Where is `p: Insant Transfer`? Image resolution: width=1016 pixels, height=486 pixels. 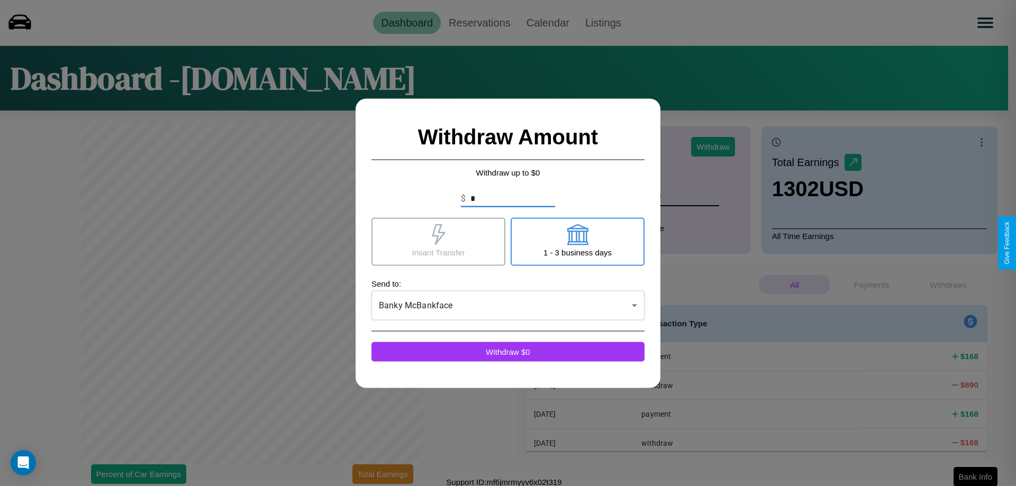
p: Insant Transfer is located at coordinates (438, 252).